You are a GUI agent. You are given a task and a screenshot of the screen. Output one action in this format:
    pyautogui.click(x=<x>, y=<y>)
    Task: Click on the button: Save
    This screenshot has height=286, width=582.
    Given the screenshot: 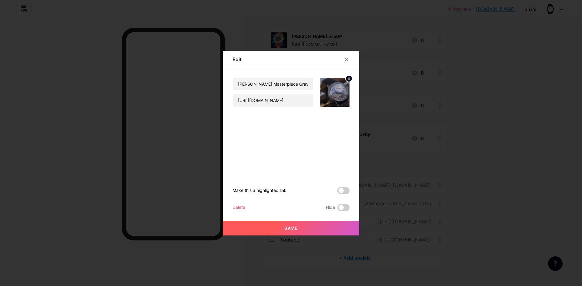 What is the action you would take?
    pyautogui.click(x=291, y=228)
    